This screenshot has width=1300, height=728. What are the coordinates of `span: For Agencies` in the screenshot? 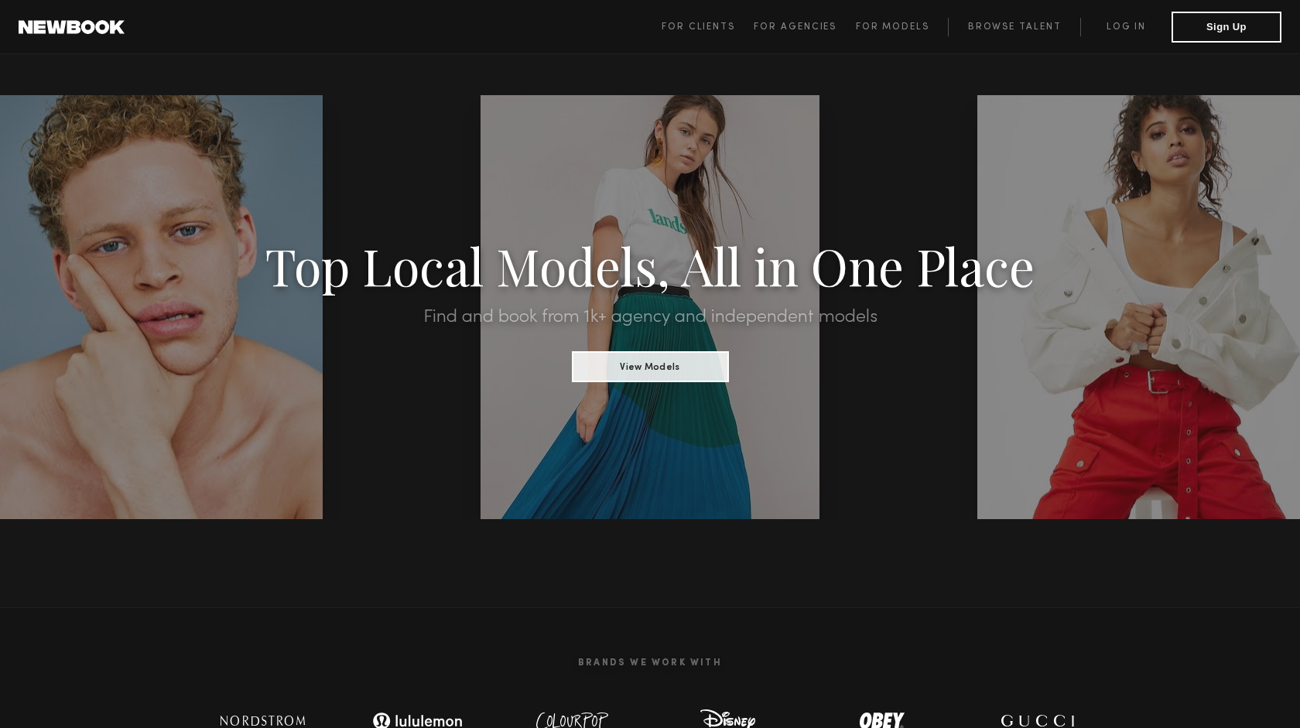 It's located at (795, 27).